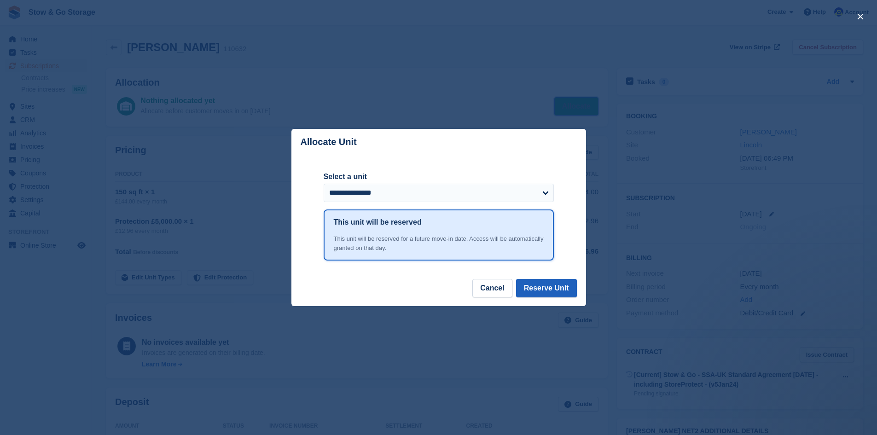 The image size is (877, 435). I want to click on h1: This unit will be reserved, so click(377, 222).